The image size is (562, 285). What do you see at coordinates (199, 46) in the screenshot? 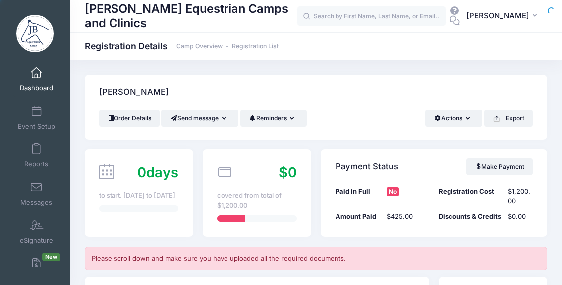
I see `a: Camp Overview` at bounding box center [199, 46].